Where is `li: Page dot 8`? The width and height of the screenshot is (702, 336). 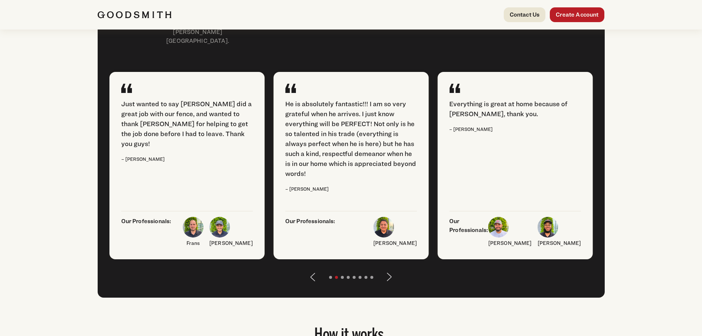 li: Page dot 8 is located at coordinates (372, 277).